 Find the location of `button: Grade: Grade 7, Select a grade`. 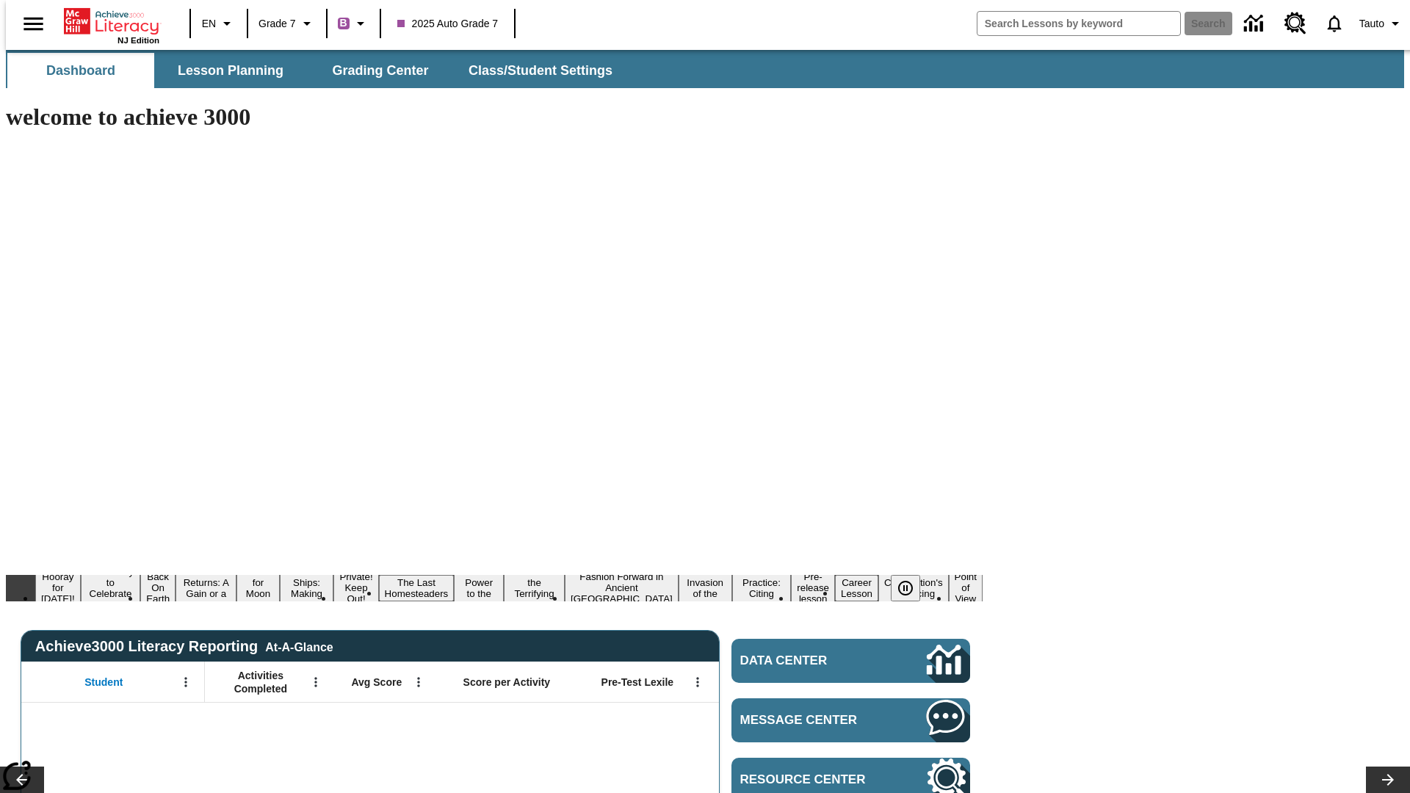

button: Grade: Grade 7, Select a grade is located at coordinates (287, 24).